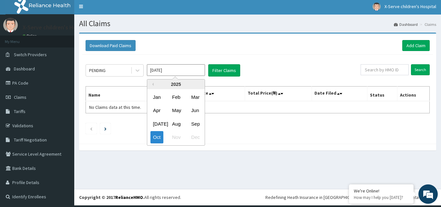  Describe the element at coordinates (427, 24) in the screenshot. I see `li: Claims` at that location.